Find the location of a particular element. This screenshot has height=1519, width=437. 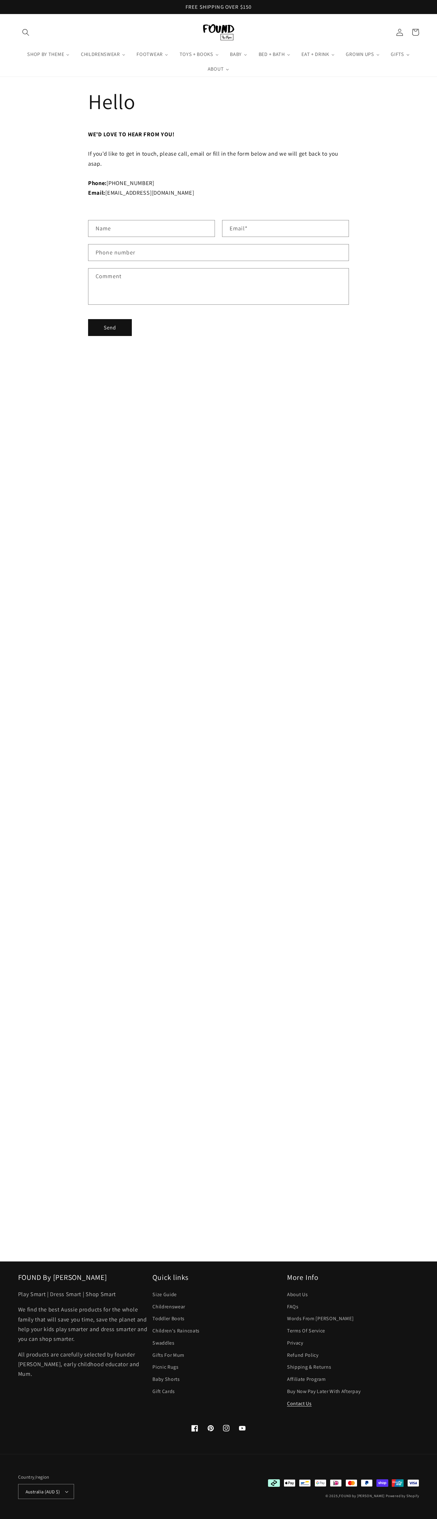

a: Swaddles is located at coordinates (163, 1342).